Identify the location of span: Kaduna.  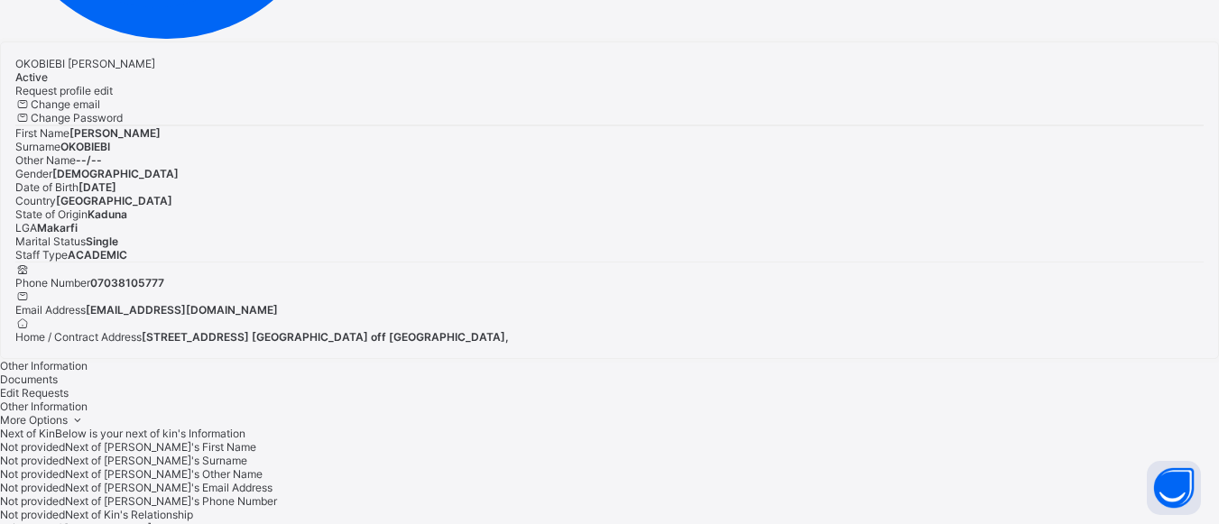
(107, 214).